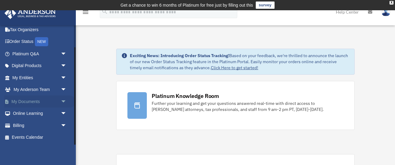 The image size is (395, 165). What do you see at coordinates (85, 12) in the screenshot?
I see `i: menu` at bounding box center [85, 12].